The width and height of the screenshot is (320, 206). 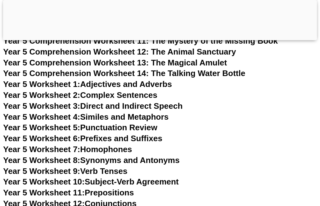 I want to click on a: Year 5 Comprehension Worksheet 13: The Magical Amulet, so click(x=115, y=63).